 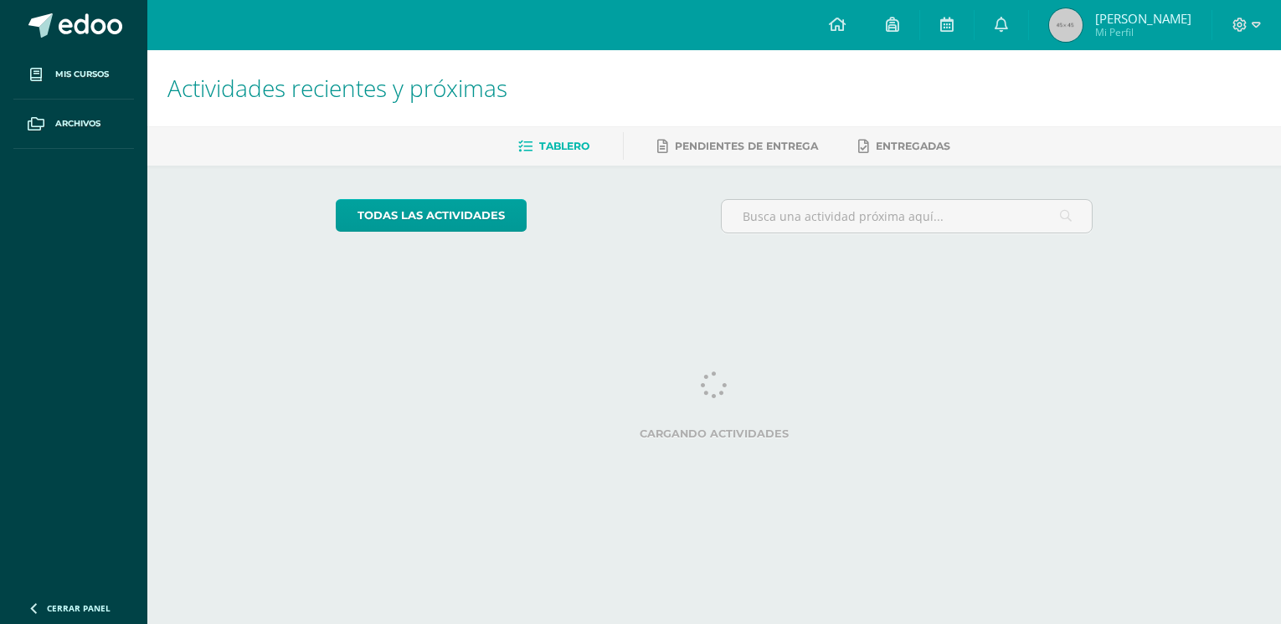 What do you see at coordinates (904, 146) in the screenshot?
I see `a: Entregadas` at bounding box center [904, 146].